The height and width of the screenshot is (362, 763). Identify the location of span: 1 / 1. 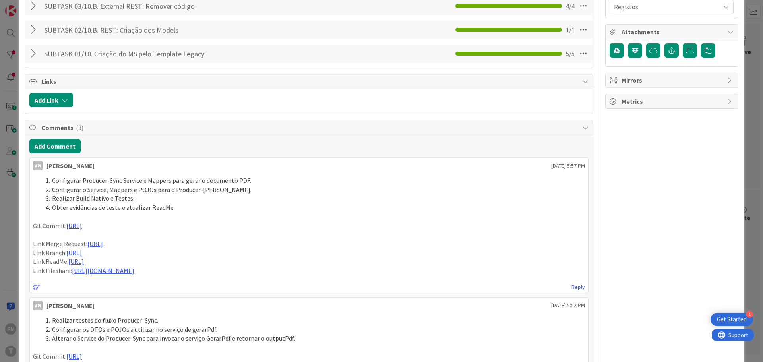
(570, 30).